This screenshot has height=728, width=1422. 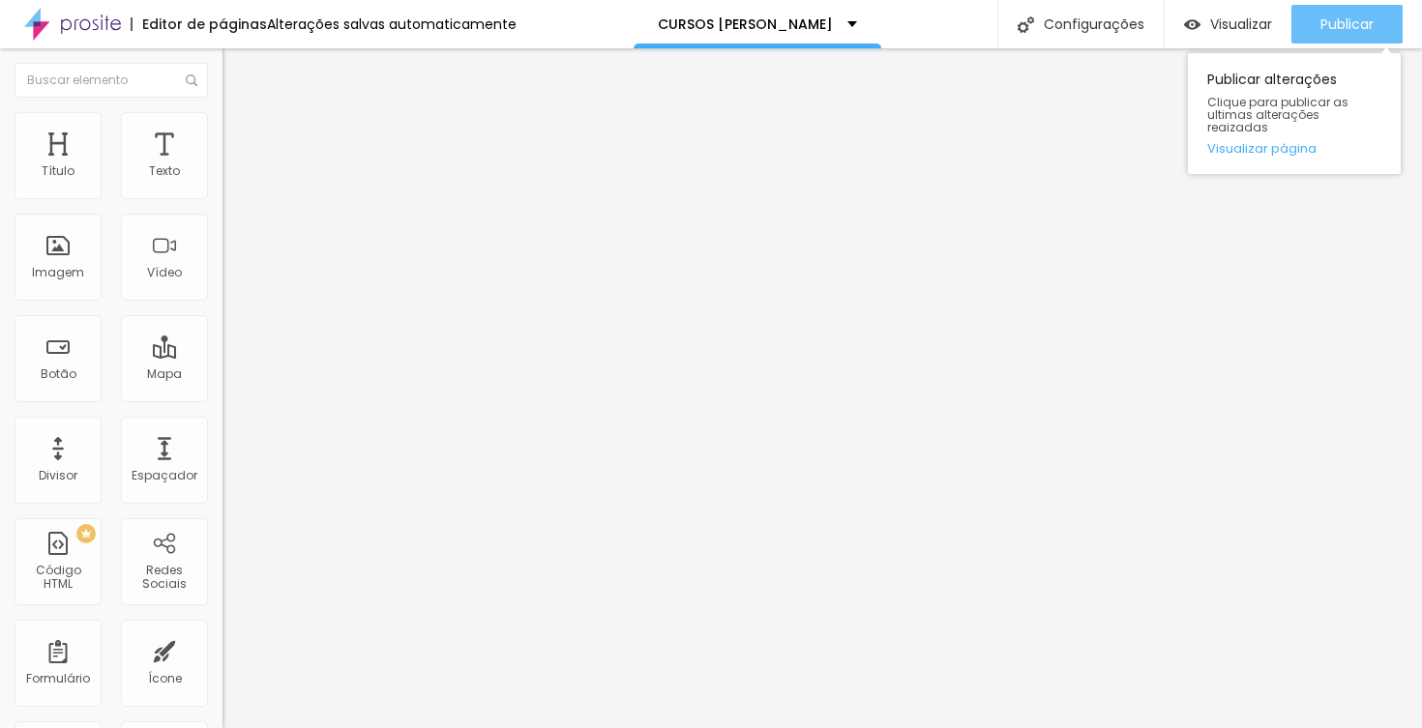 I want to click on input: Buscar elemento, so click(x=111, y=80).